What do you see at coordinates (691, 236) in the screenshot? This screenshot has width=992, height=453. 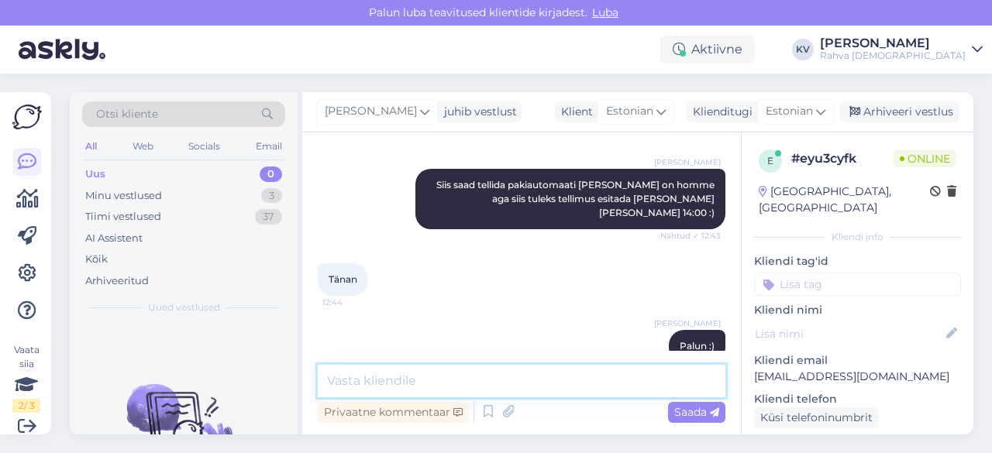 I see `span: Nähtud ✓ 12:43` at bounding box center [691, 236].